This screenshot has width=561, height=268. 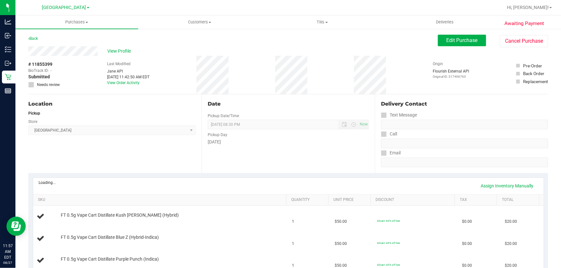 What do you see at coordinates (8, 263) in the screenshot?
I see `p: 08/27` at bounding box center [8, 263].